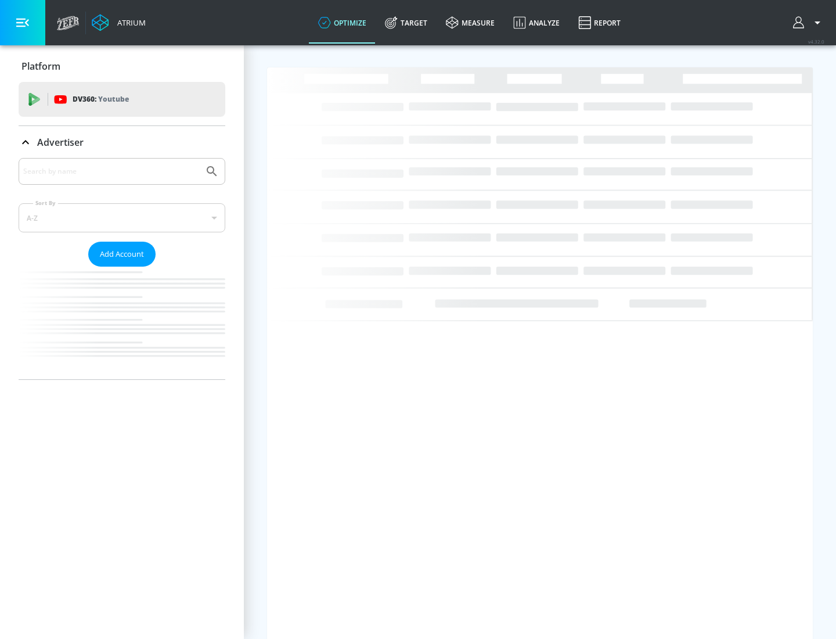 This screenshot has width=836, height=639. What do you see at coordinates (122, 99) in the screenshot?
I see `div: DV360: Youtube` at bounding box center [122, 99].